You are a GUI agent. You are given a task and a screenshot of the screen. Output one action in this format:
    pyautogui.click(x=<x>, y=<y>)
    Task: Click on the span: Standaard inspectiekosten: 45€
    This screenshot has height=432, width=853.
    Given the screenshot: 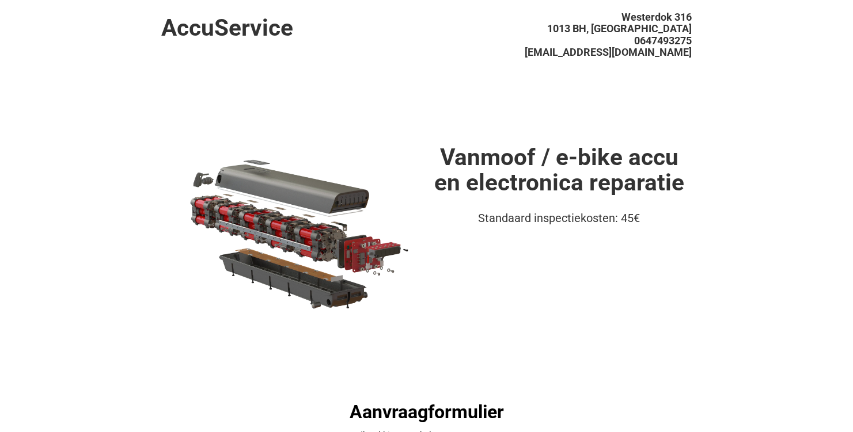 What is the action you would take?
    pyautogui.click(x=558, y=218)
    